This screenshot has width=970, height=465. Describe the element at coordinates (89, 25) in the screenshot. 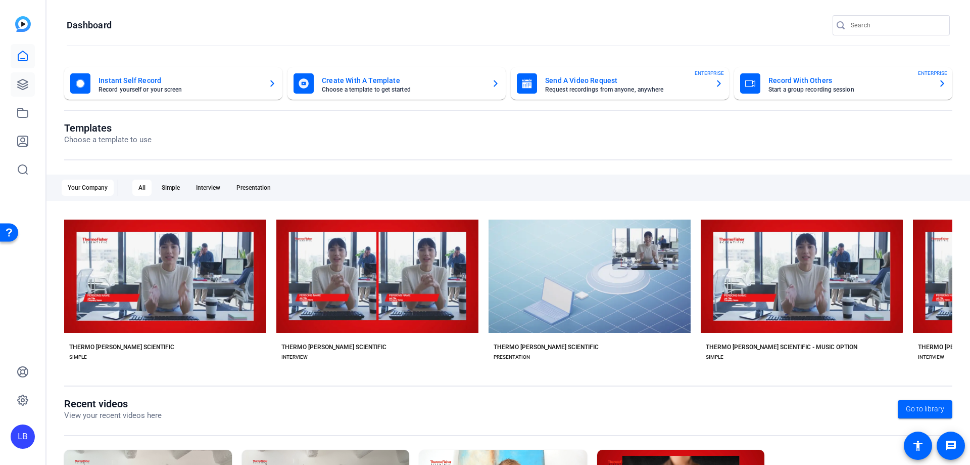

I see `h1: Dashboard` at that location.